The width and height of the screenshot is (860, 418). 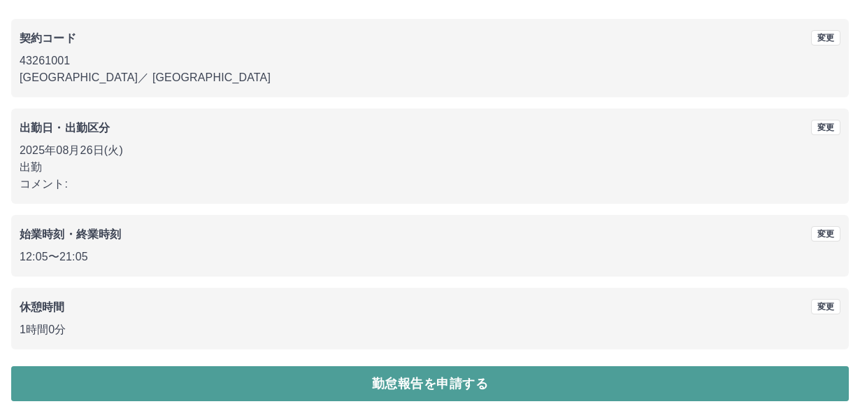 I want to click on p: 2025年08月26日(火), so click(x=430, y=150).